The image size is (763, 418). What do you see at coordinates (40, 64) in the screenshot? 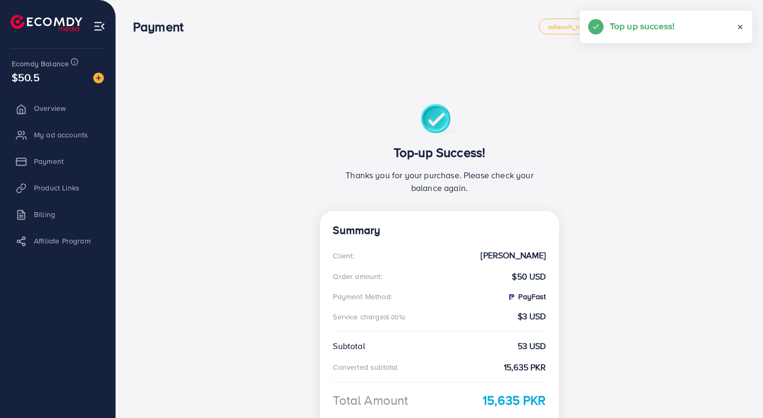
I see `span: Ecomdy Balance` at bounding box center [40, 64].